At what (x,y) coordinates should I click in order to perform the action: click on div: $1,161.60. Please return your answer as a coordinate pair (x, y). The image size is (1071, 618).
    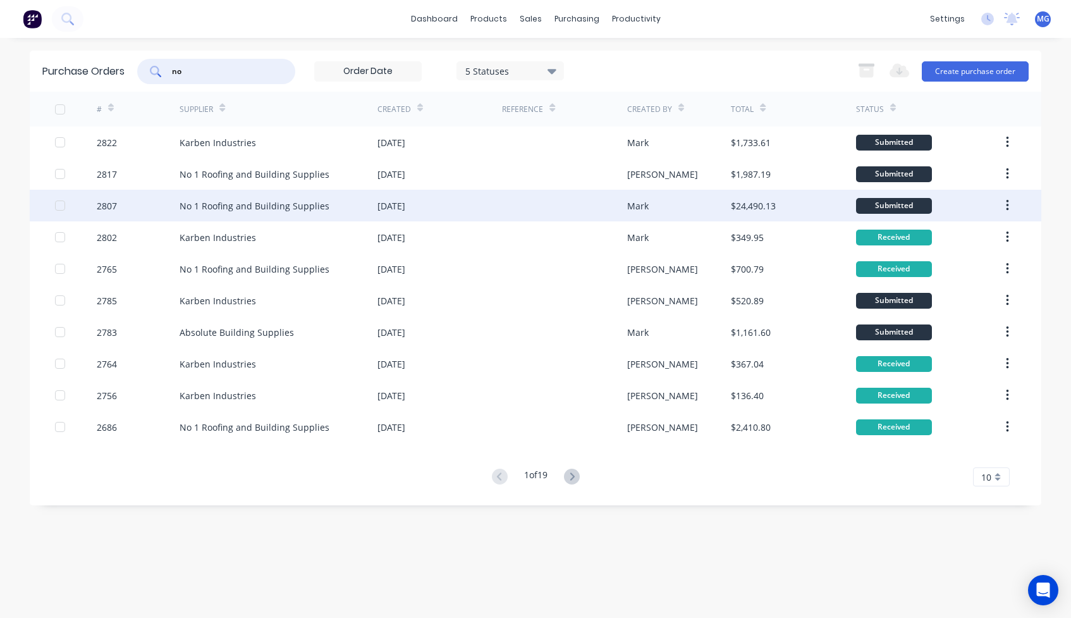
    Looking at the image, I should click on (750, 332).